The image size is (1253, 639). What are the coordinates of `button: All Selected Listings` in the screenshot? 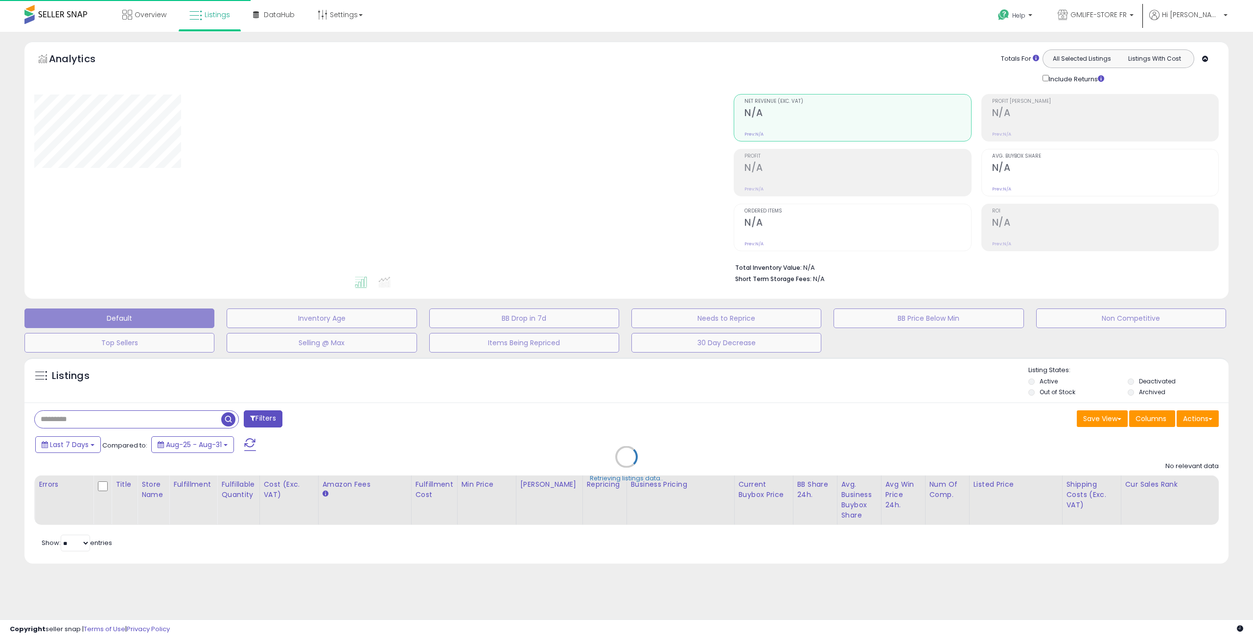 It's located at (1082, 59).